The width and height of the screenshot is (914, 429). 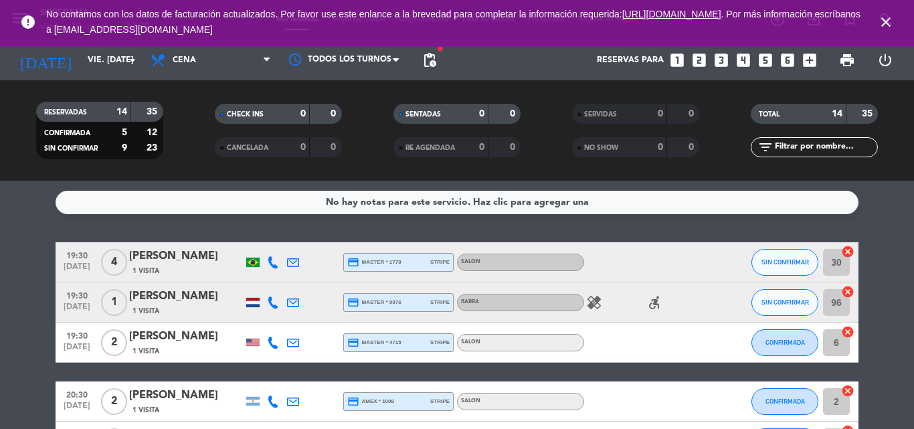 What do you see at coordinates (594, 302) in the screenshot?
I see `i: healing` at bounding box center [594, 302].